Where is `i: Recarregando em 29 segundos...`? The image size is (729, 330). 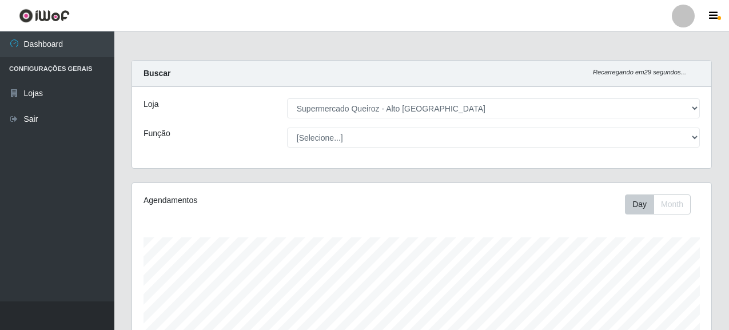 i: Recarregando em 29 segundos... is located at coordinates (639, 72).